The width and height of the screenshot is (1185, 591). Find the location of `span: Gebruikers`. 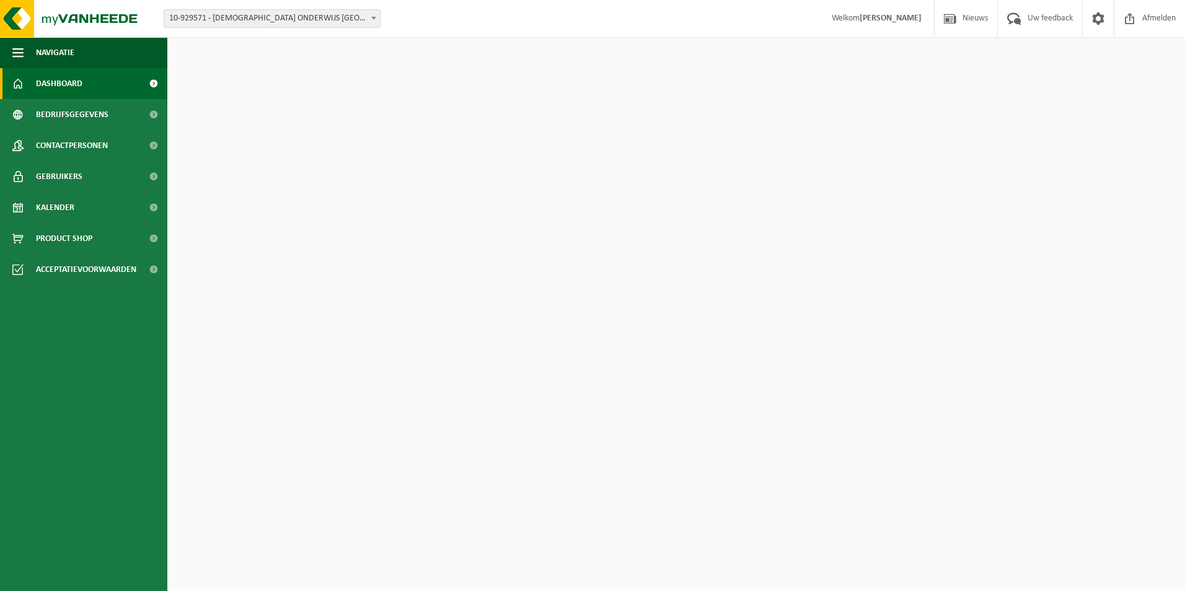

span: Gebruikers is located at coordinates (59, 177).